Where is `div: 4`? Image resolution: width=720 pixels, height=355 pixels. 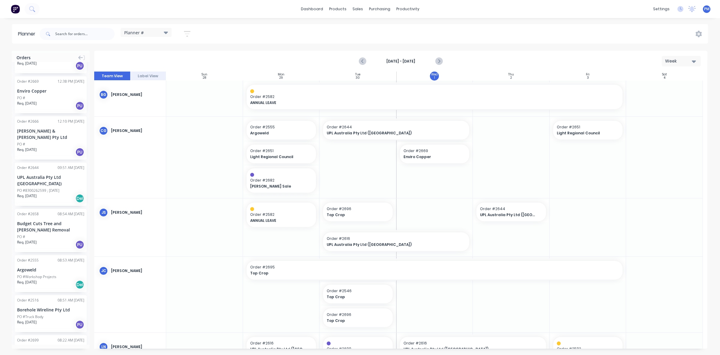
div: 4 is located at coordinates (665, 78).